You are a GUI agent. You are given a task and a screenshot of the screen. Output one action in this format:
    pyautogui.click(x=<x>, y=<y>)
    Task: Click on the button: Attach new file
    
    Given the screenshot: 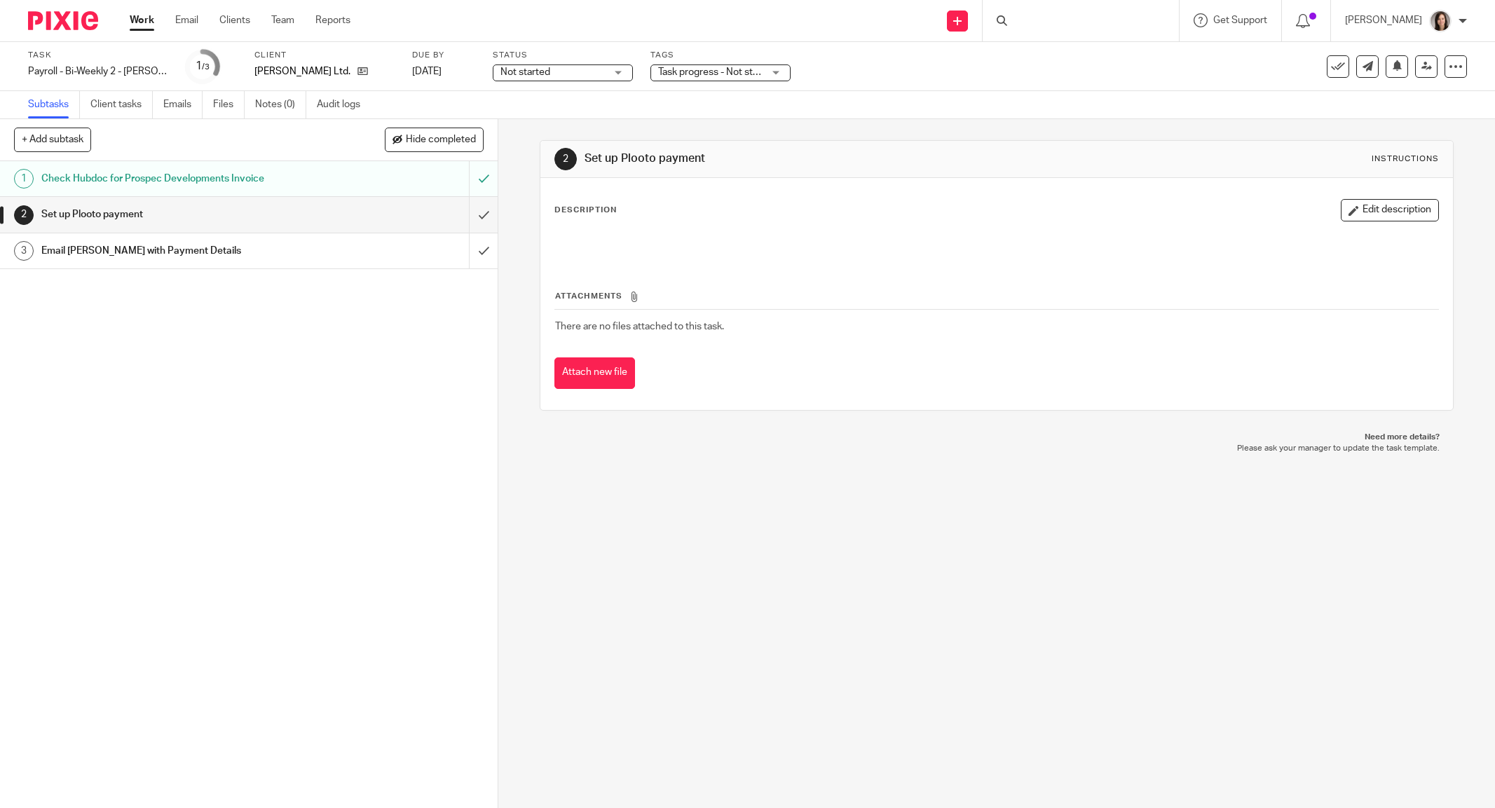 What is the action you would take?
    pyautogui.click(x=595, y=373)
    